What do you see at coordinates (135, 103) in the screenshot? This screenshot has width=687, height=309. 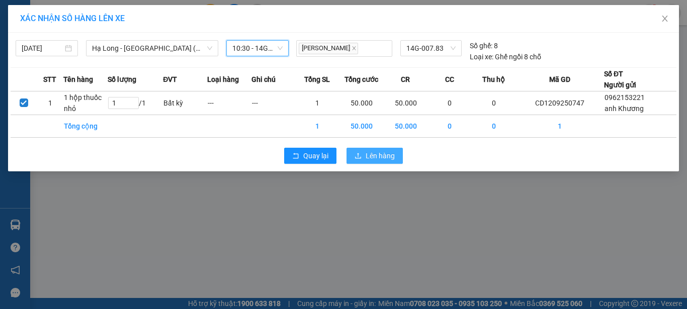 I see `td: / 1` at bounding box center [135, 103].